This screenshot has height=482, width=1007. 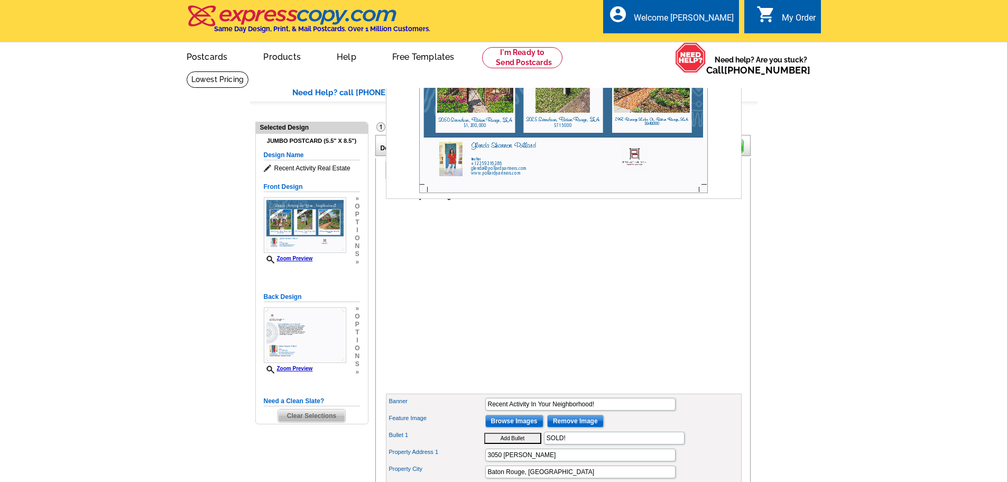 What do you see at coordinates (311, 416) in the screenshot?
I see `span: Clear Selections` at bounding box center [311, 416].